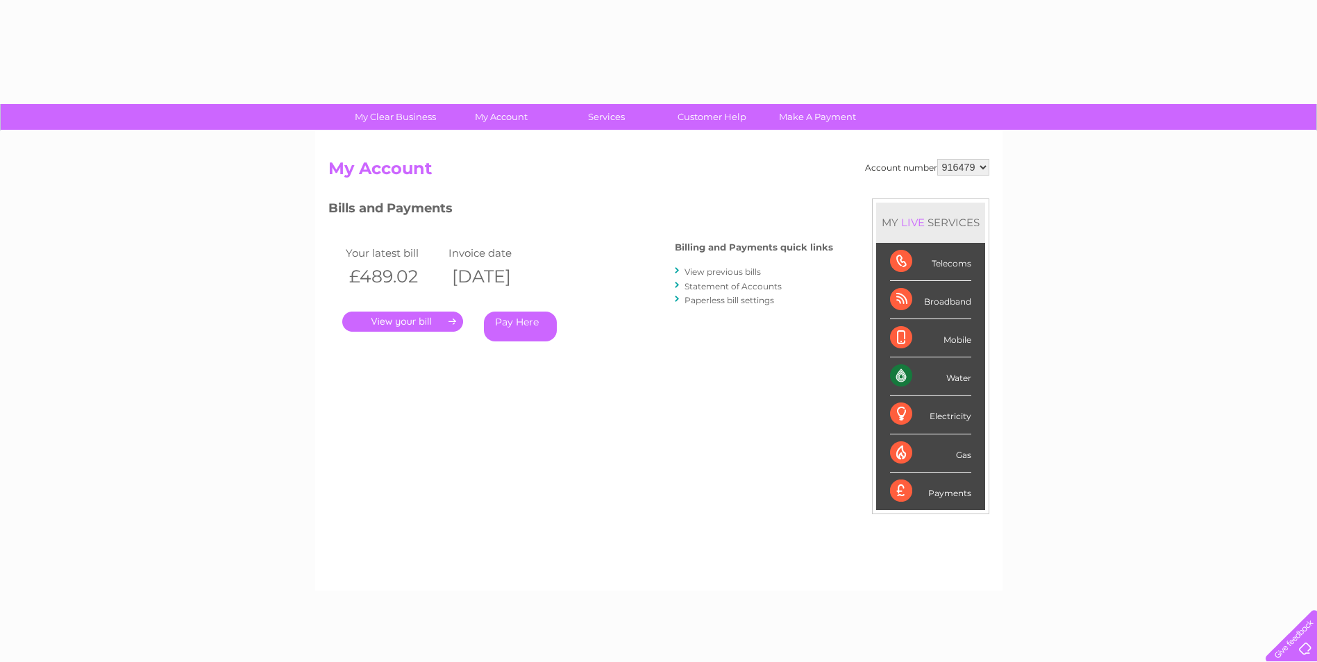  What do you see at coordinates (394, 276) in the screenshot?
I see `th: £489.02` at bounding box center [394, 276].